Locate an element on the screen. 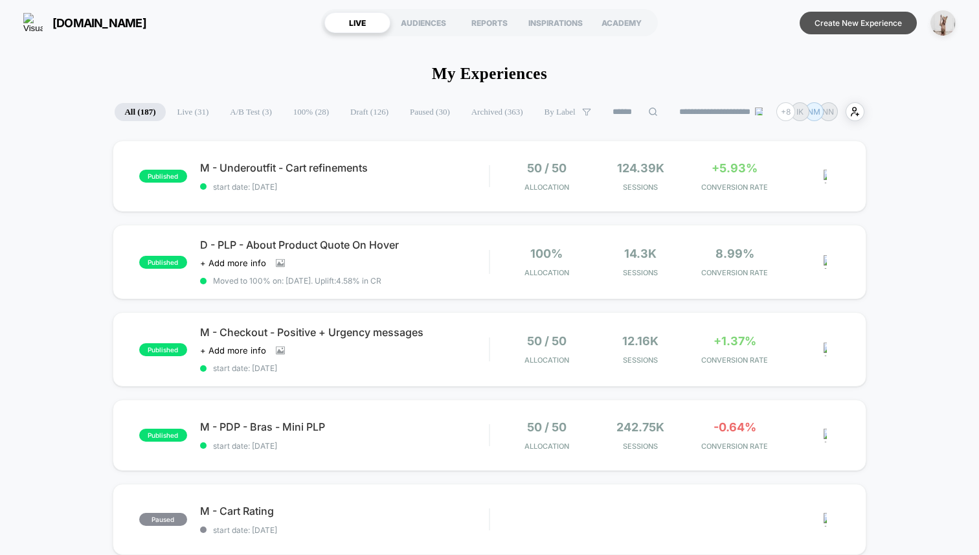  p: IK is located at coordinates (800, 111).